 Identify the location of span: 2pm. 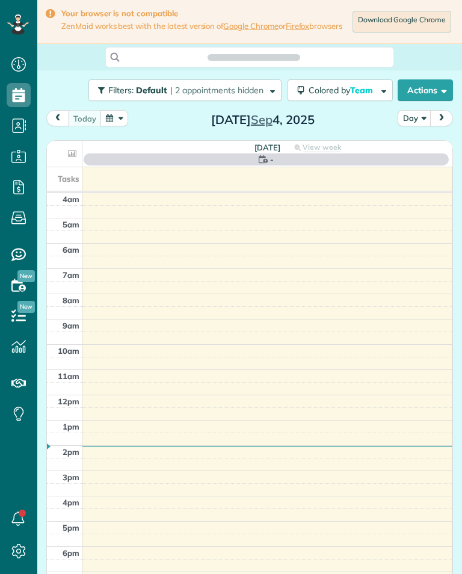
(71, 452).